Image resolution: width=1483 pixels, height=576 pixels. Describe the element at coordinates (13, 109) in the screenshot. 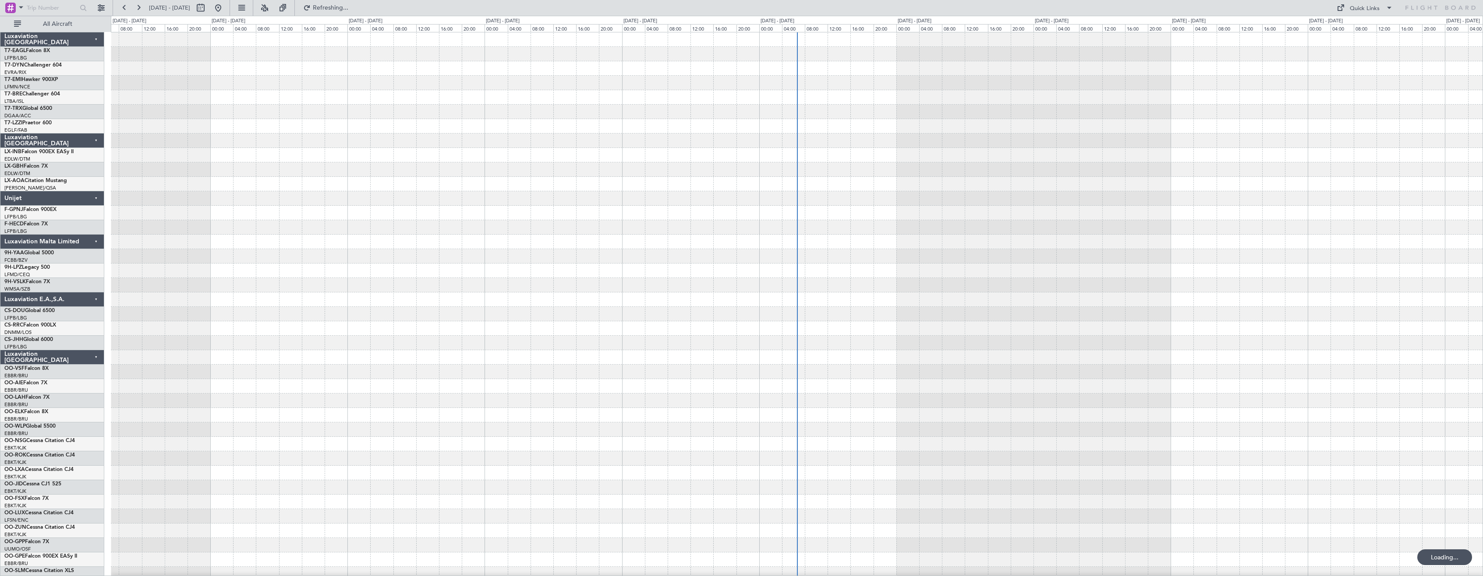

I see `span: T7-TRX` at that location.